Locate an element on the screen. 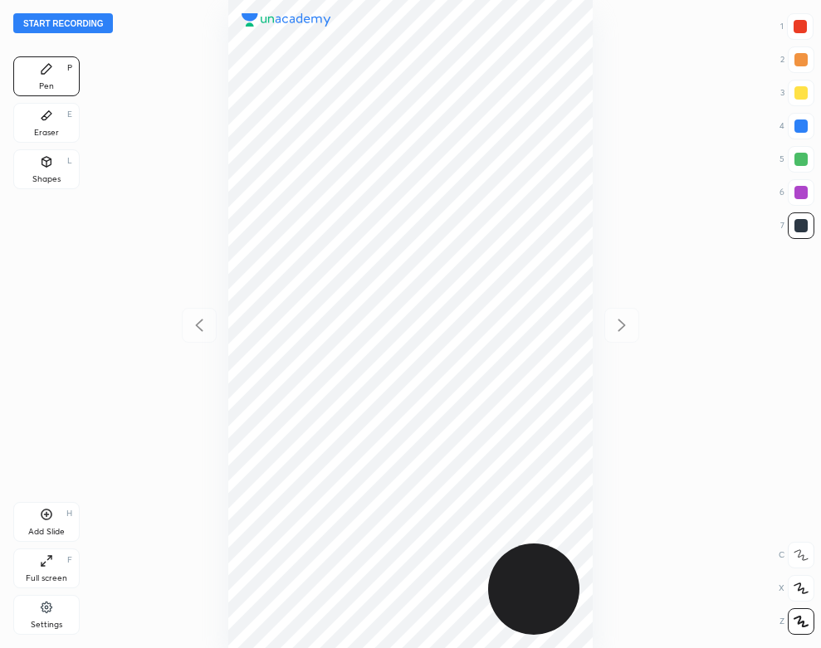 This screenshot has height=648, width=821. img: logo.38c385cc.svg is located at coordinates (286, 20).